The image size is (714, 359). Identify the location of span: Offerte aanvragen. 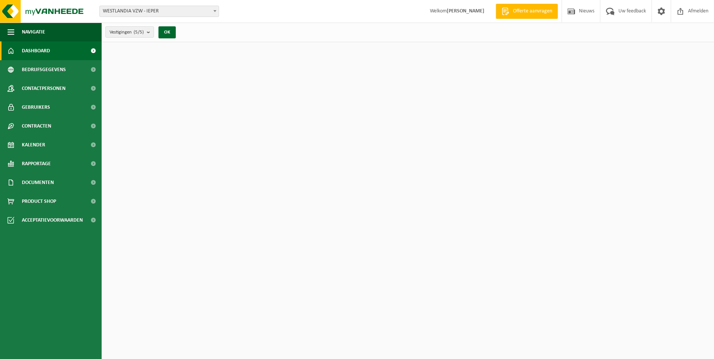
(533, 11).